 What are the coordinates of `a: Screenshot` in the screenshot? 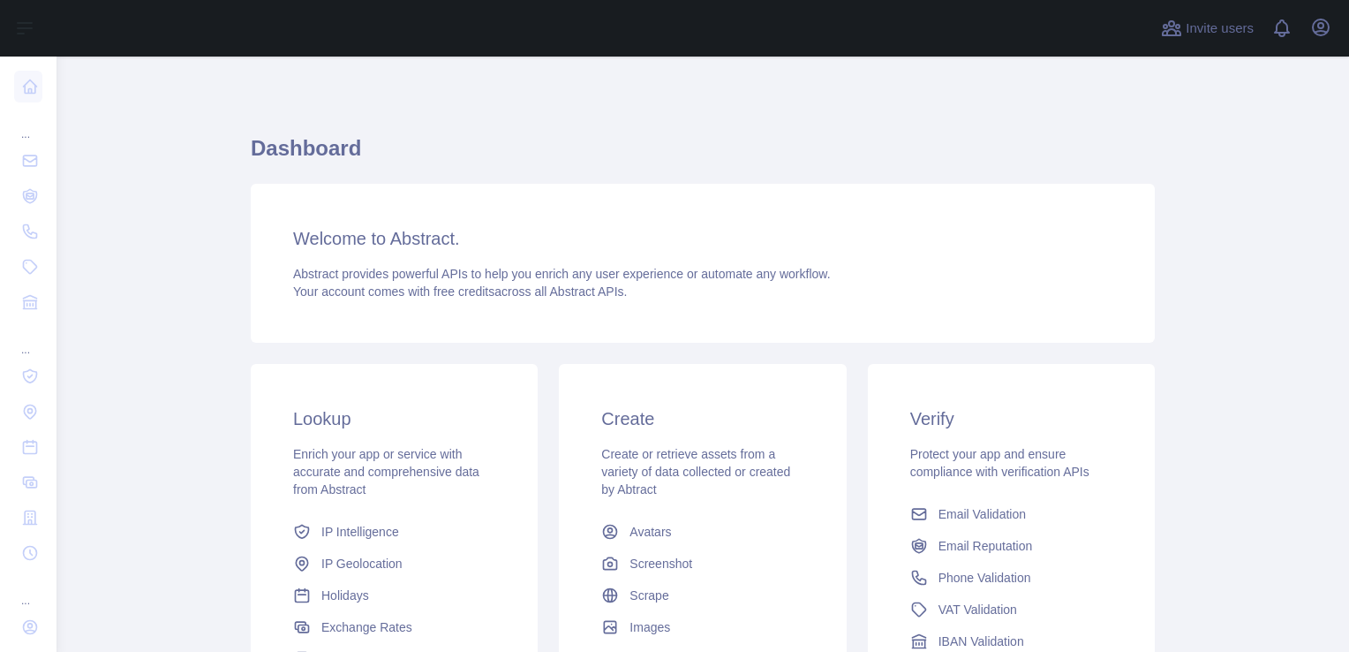 It's located at (702, 563).